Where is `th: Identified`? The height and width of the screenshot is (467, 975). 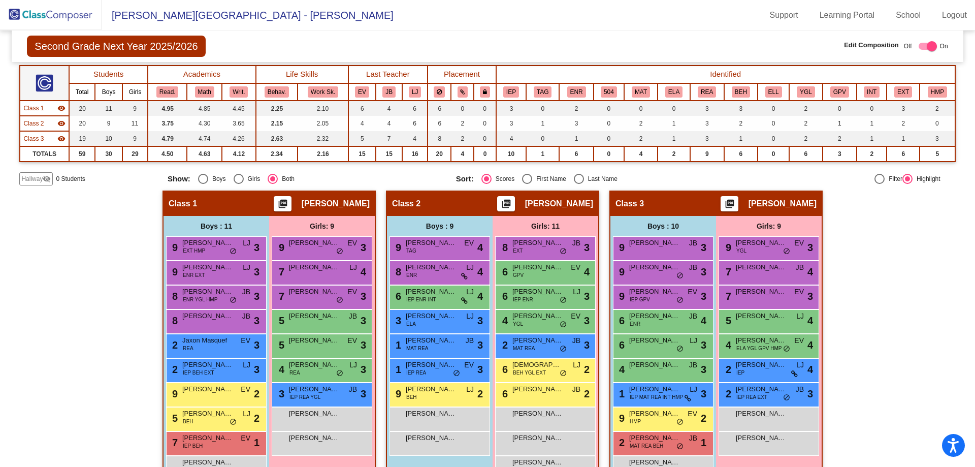
th: Identified is located at coordinates (726, 74).